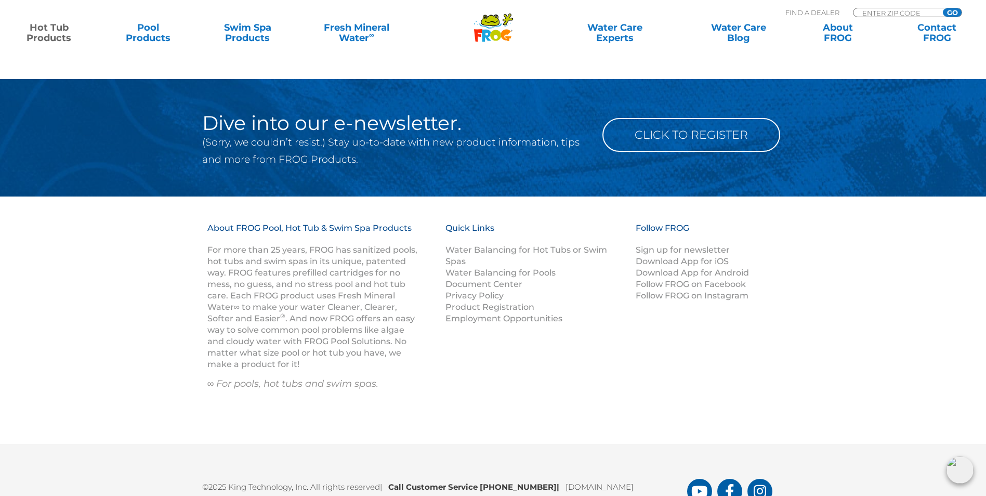 The image size is (986, 496). Describe the element at coordinates (692, 295) in the screenshot. I see `a: Follow FROG on Instagram` at that location.